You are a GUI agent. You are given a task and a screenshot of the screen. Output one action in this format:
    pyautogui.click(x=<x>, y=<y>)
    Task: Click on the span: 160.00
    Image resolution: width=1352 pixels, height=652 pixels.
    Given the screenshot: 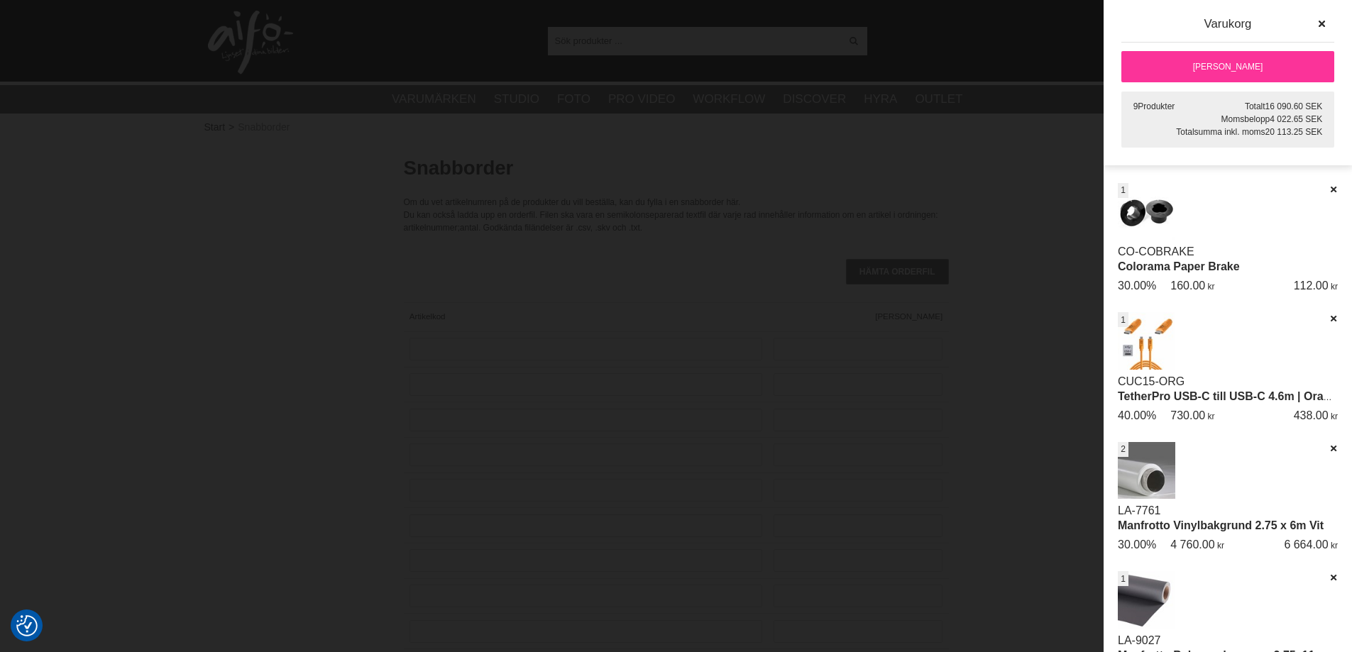 What is the action you would take?
    pyautogui.click(x=1188, y=285)
    